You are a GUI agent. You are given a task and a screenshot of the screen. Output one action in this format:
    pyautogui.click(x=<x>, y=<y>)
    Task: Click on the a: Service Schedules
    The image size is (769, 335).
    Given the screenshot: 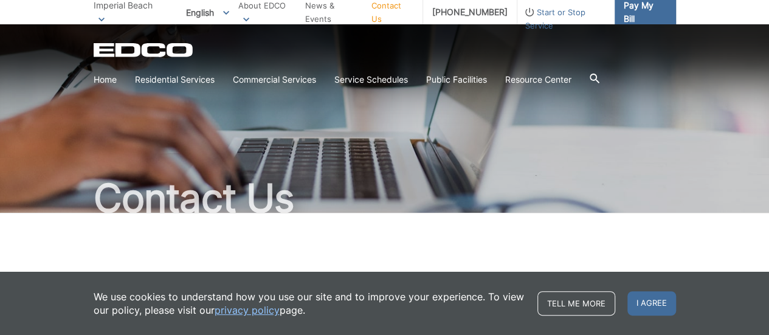 What is the action you would take?
    pyautogui.click(x=371, y=80)
    